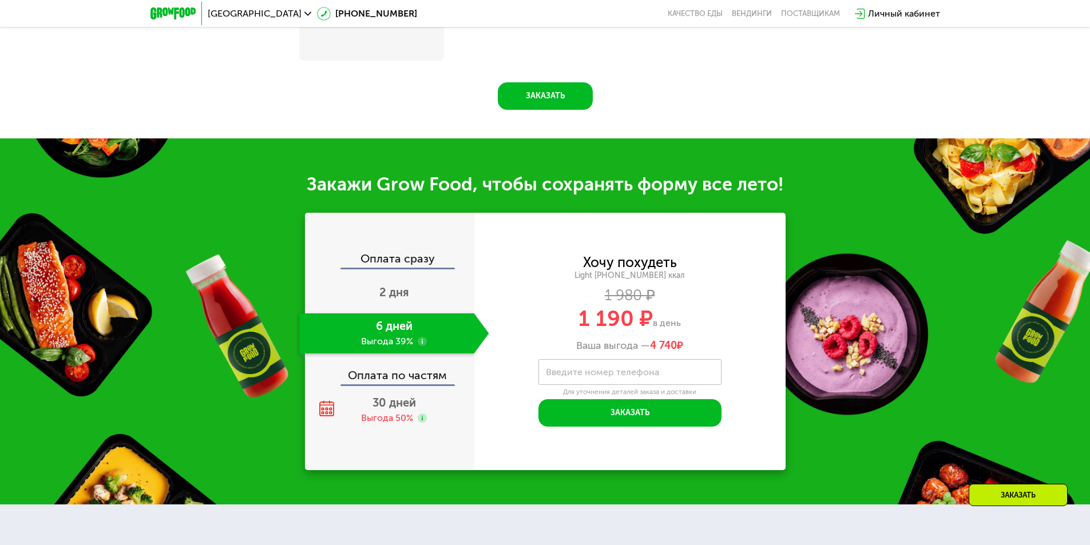 The width and height of the screenshot is (1090, 545). I want to click on label: Введите номер телефона, so click(602, 372).